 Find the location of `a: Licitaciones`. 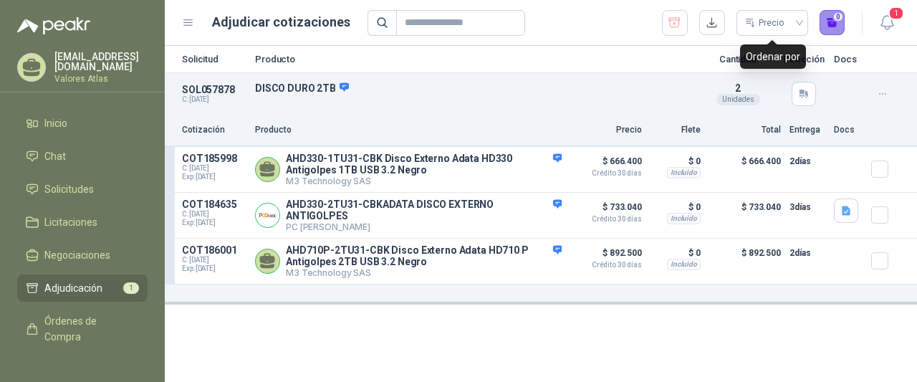

a: Licitaciones is located at coordinates (82, 222).